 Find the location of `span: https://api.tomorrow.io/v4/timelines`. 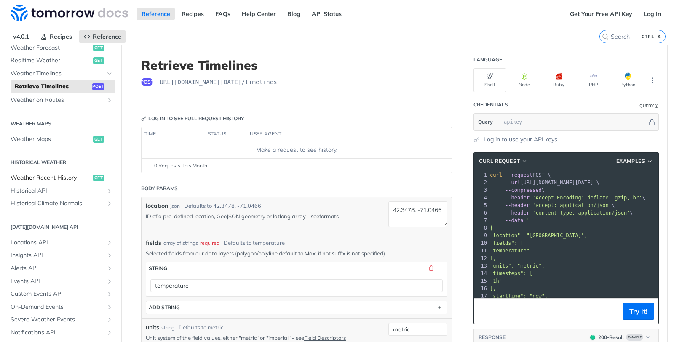

span: https://api.tomorrow.io/v4/timelines is located at coordinates (216, 82).